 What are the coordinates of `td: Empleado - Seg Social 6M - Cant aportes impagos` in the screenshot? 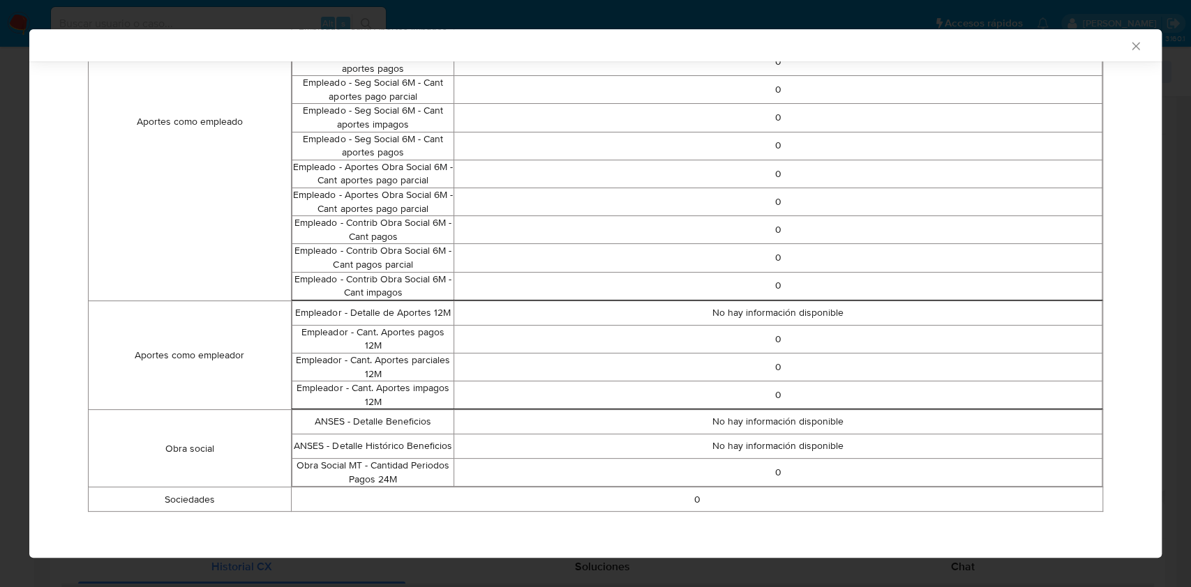 It's located at (372, 118).